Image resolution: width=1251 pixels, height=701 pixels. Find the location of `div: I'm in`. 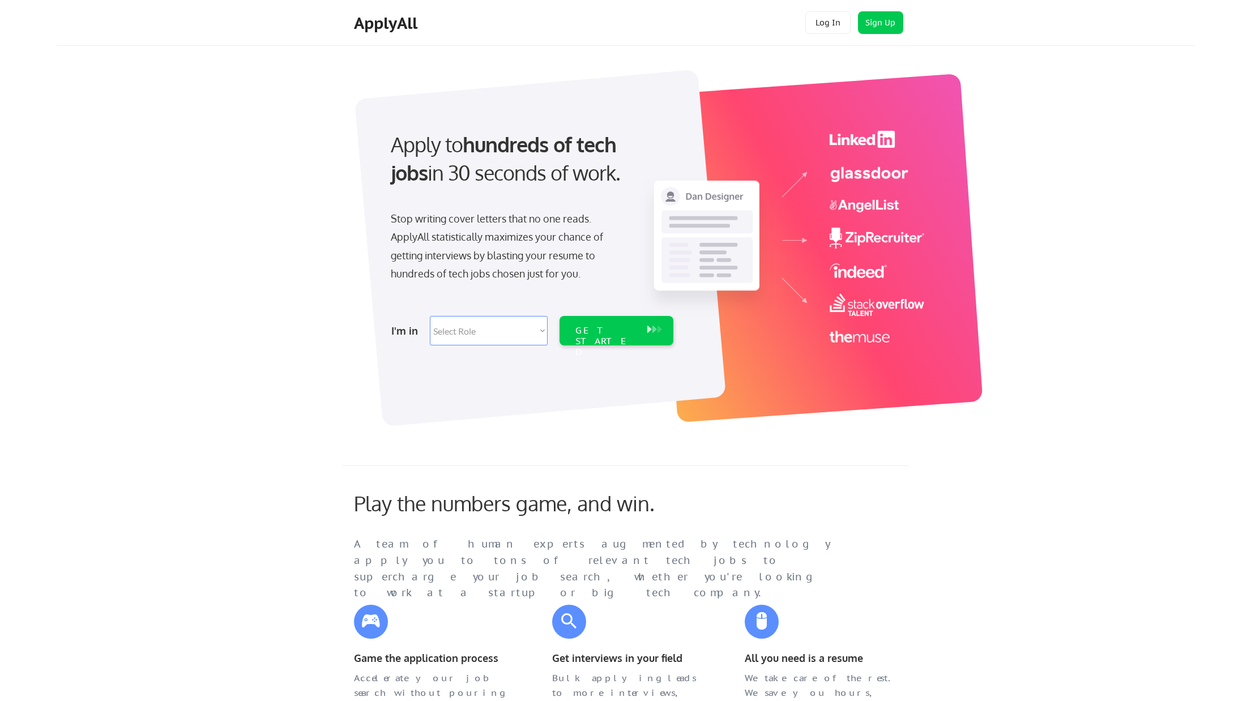

div: I'm in is located at coordinates (407, 331).